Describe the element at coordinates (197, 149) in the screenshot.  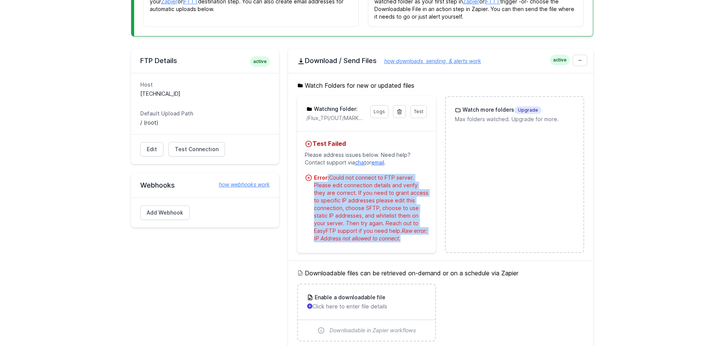
I see `a: Test Connection` at that location.